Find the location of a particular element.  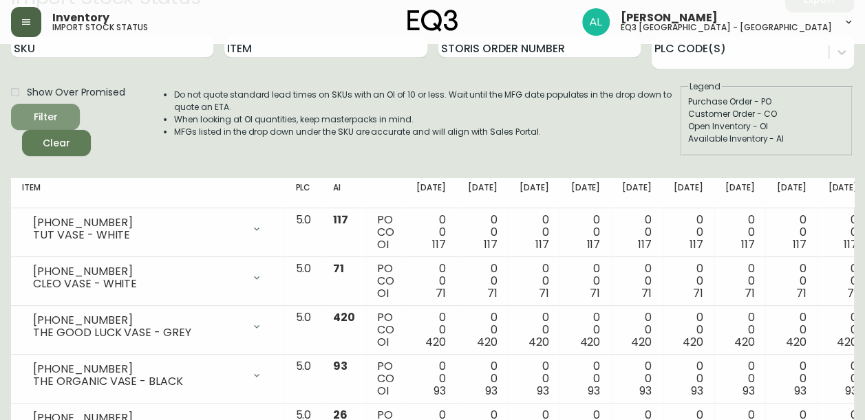

legend: Legend is located at coordinates (704, 87).